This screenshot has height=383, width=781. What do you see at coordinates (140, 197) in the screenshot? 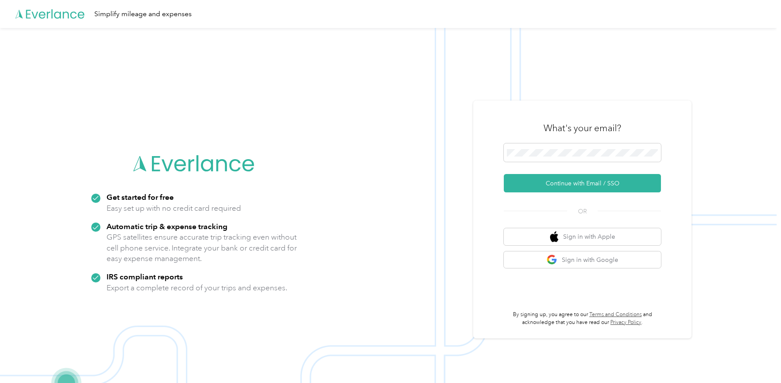
I see `strong: Get started for free` at bounding box center [140, 197].